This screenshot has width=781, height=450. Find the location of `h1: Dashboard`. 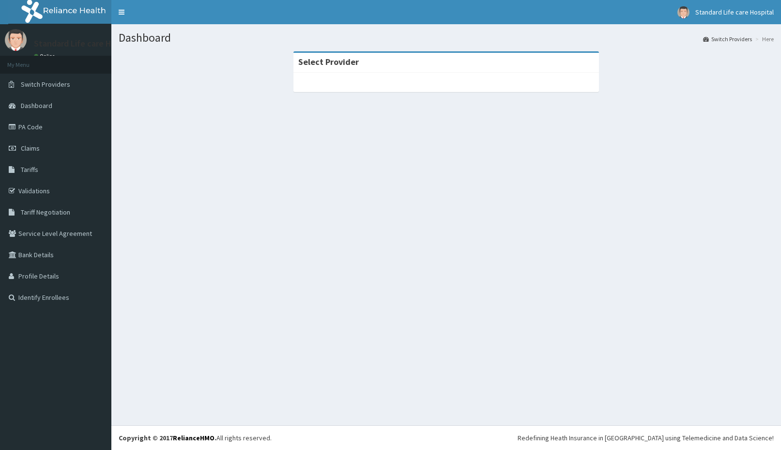

h1: Dashboard is located at coordinates (446, 38).